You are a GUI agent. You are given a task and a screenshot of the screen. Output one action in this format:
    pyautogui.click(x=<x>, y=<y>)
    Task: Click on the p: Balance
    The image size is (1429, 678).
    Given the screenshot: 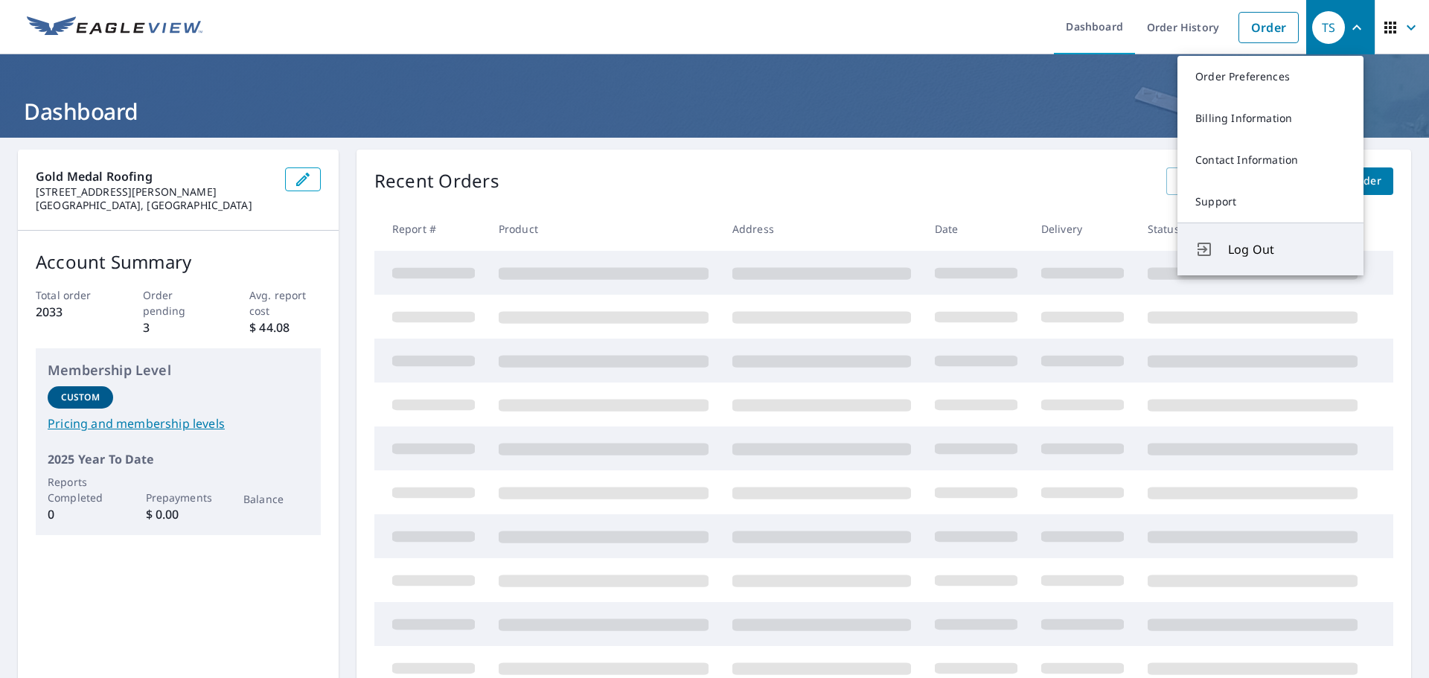 What is the action you would take?
    pyautogui.click(x=276, y=499)
    